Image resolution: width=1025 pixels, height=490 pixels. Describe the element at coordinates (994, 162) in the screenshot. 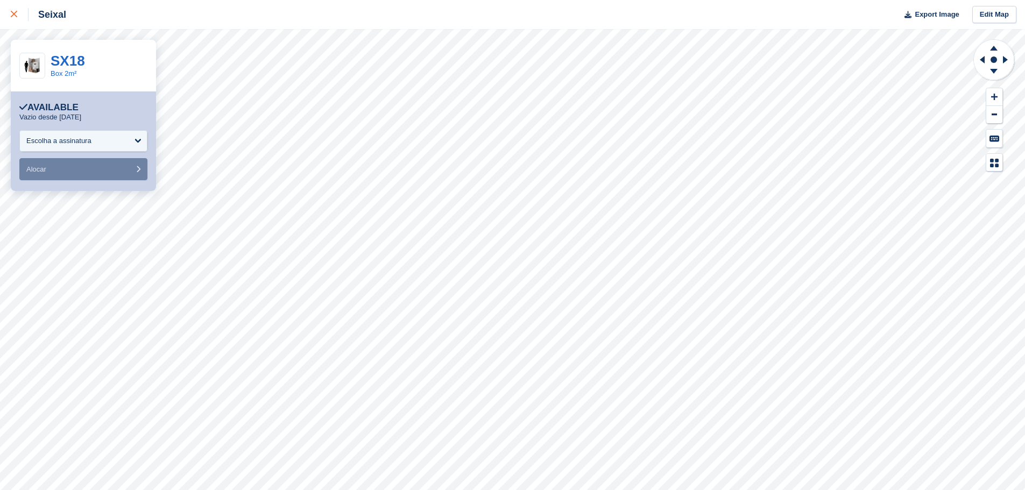

I see `button: Map Legend` at that location.